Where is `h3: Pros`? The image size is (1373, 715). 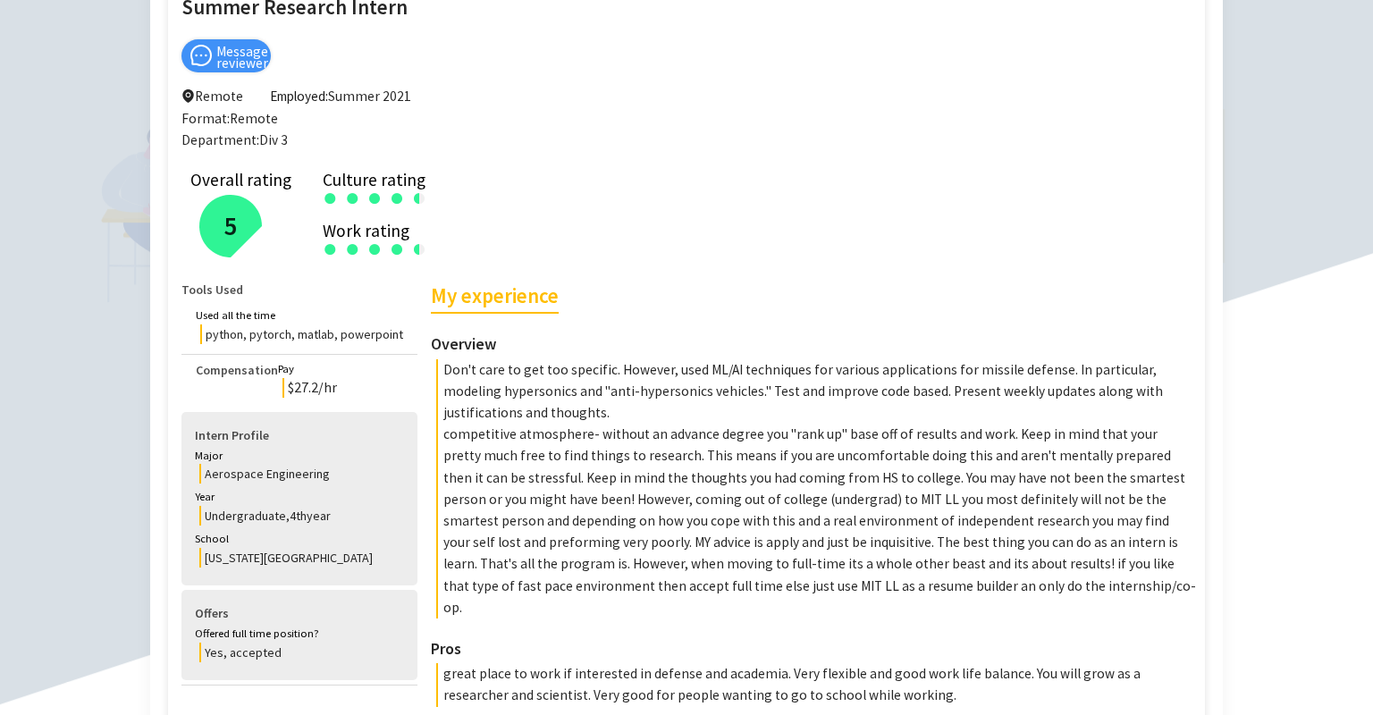
h3: Pros is located at coordinates (814, 649).